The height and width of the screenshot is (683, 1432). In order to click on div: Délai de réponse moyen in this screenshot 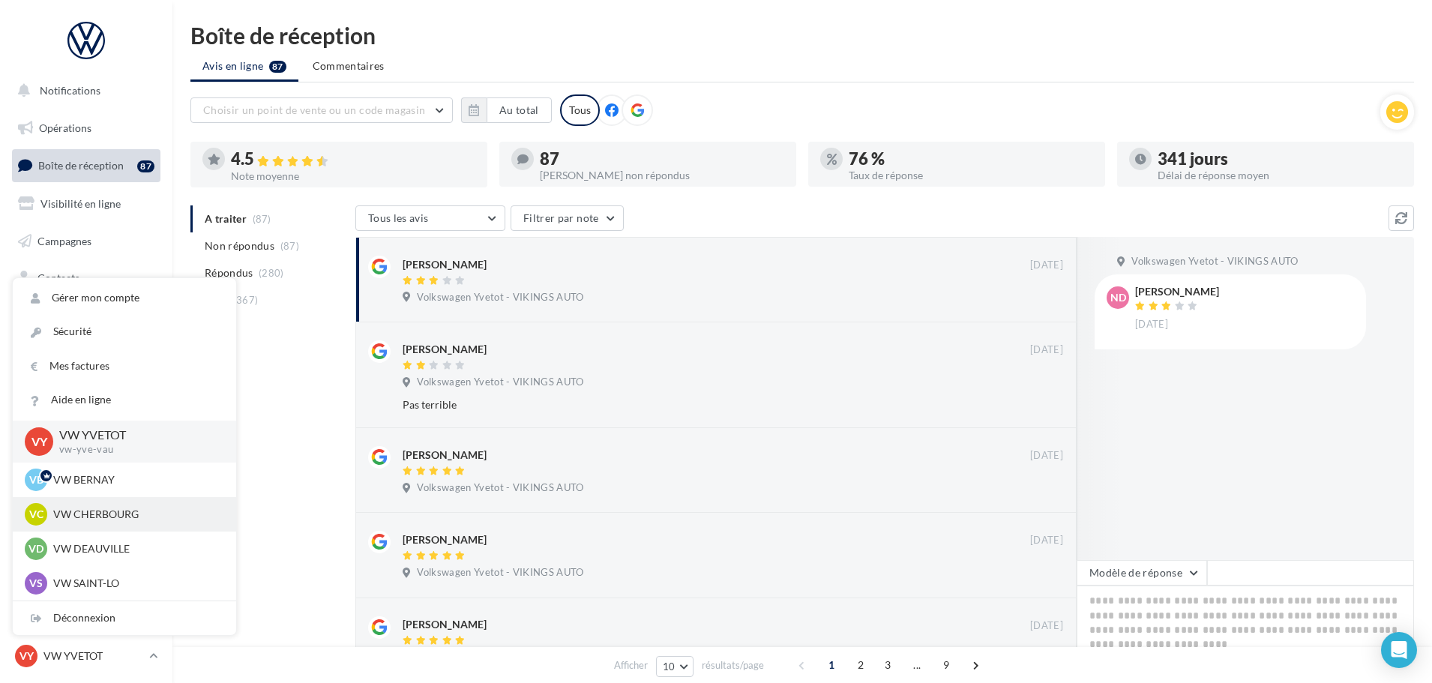, I will do `click(1280, 175)`.